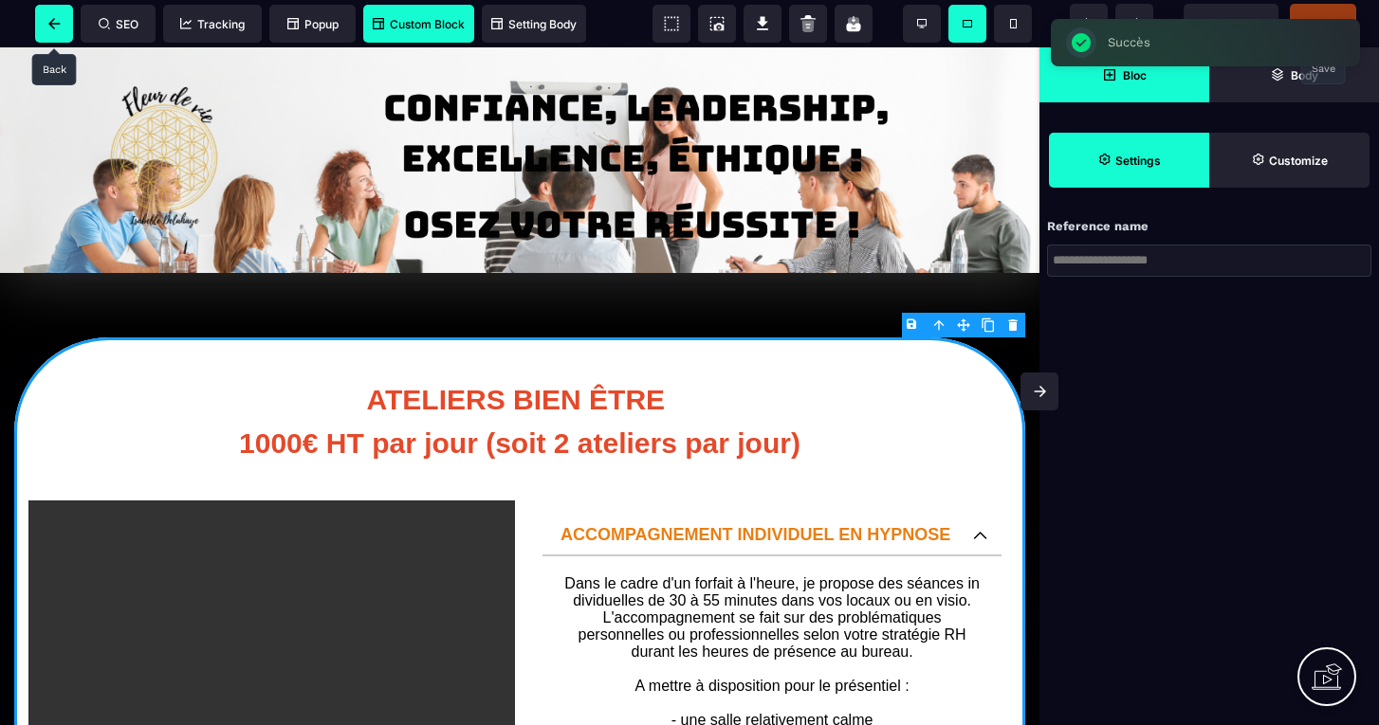 The width and height of the screenshot is (1379, 725). Describe the element at coordinates (1134, 75) in the screenshot. I see `strong: Bloc` at that location.